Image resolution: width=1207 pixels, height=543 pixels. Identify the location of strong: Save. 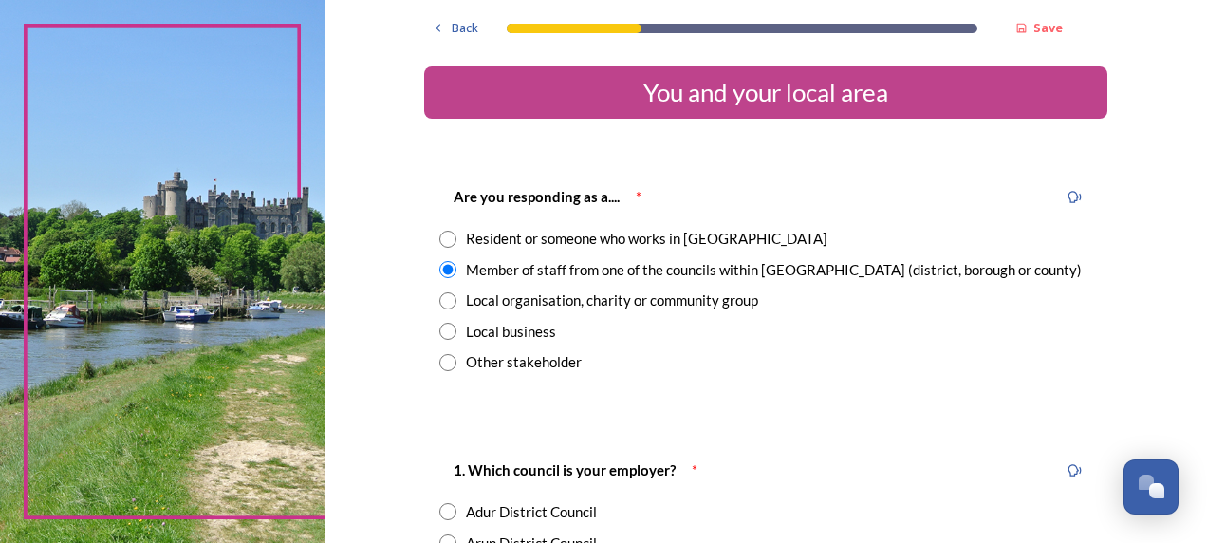
(1047, 28).